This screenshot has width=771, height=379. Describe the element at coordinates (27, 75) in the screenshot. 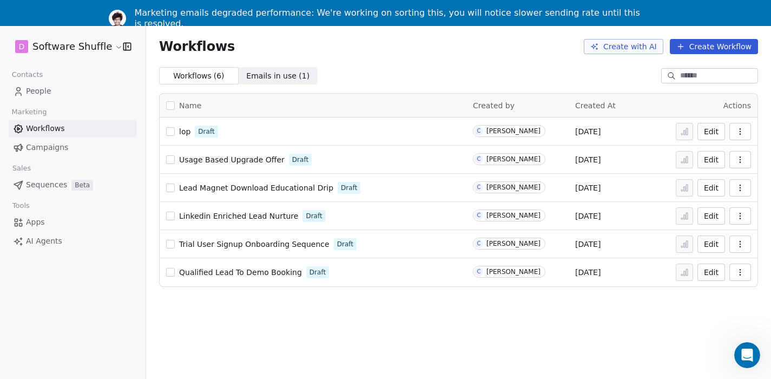

I see `span: Contacts` at that location.